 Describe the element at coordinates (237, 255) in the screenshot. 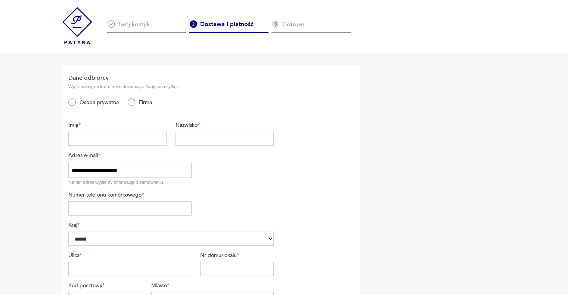

I see `label: Nr domu/lokalu` at that location.